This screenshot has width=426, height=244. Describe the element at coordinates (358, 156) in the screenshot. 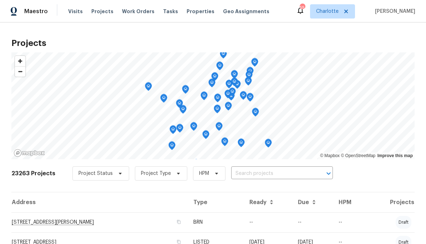

I see `a: OpenStreetMap` at that location.